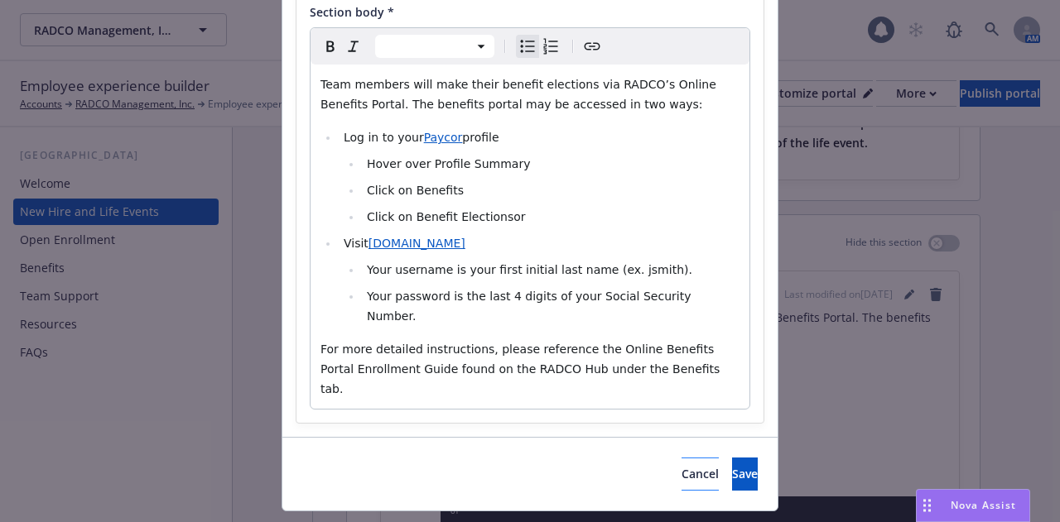 This screenshot has height=522, width=1060. I want to click on button: Cancel, so click(700, 474).